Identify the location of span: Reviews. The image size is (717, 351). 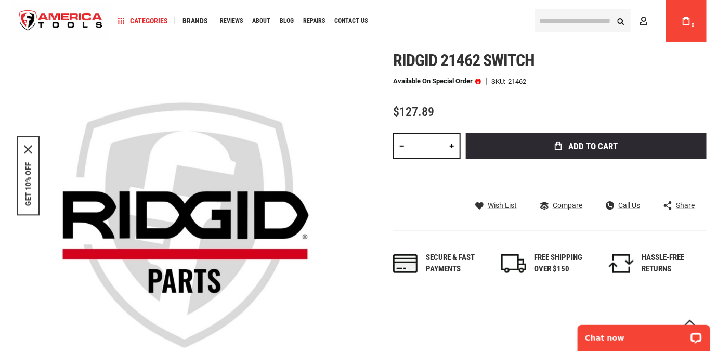
(231, 21).